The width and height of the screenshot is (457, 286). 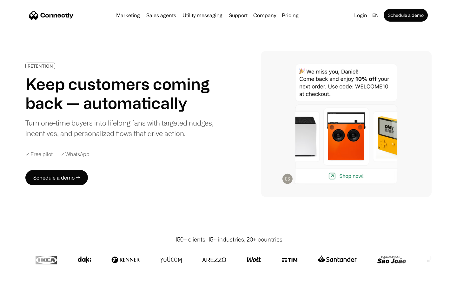 What do you see at coordinates (290, 15) in the screenshot?
I see `a: Pricing` at bounding box center [290, 15].